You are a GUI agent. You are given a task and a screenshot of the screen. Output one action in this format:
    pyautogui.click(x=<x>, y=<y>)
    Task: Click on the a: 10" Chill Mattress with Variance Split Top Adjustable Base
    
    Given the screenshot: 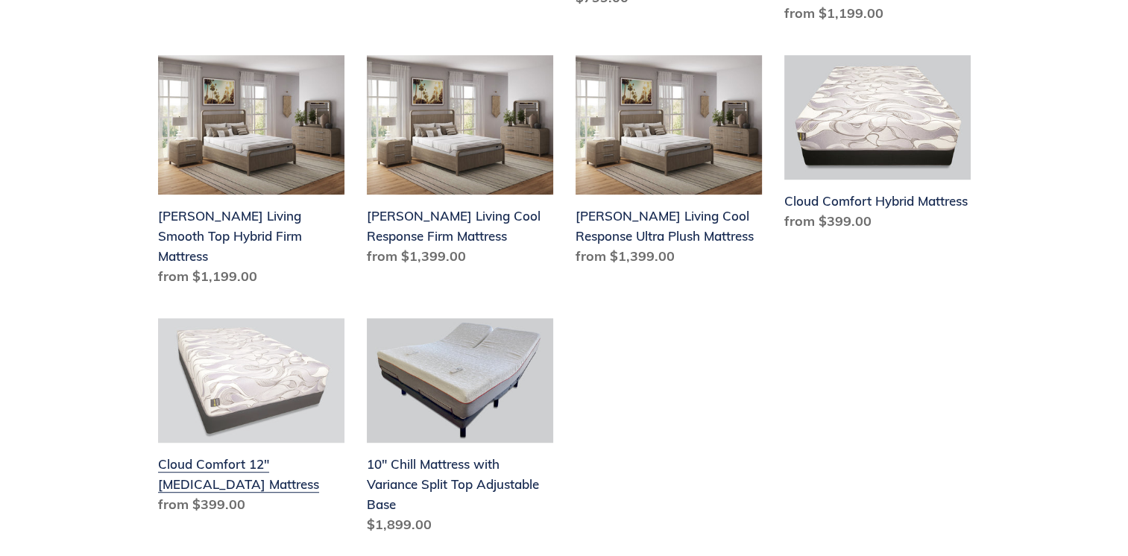 What is the action you would take?
    pyautogui.click(x=460, y=429)
    